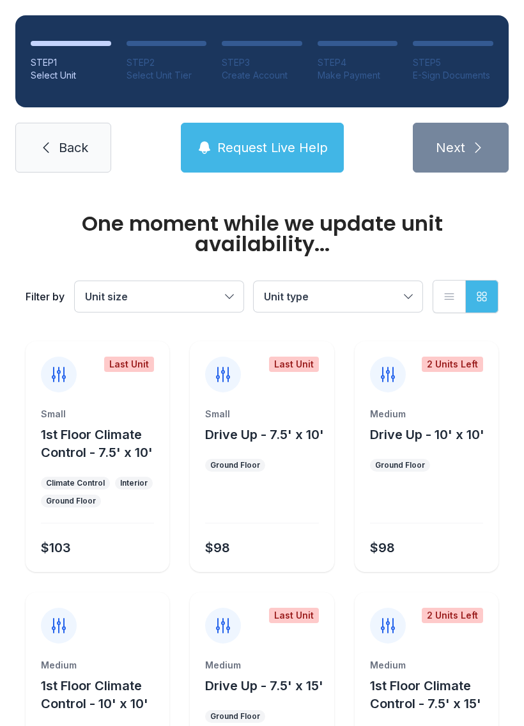  I want to click on div: STEP 2, so click(167, 63).